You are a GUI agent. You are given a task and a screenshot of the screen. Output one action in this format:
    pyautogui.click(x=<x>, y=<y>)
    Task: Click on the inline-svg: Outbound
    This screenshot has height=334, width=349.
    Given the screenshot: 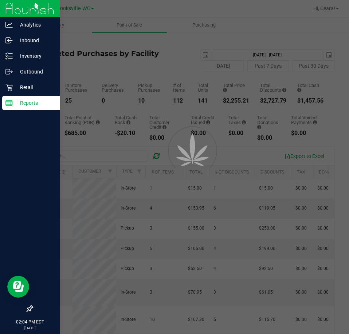 What is the action you would take?
    pyautogui.click(x=9, y=72)
    